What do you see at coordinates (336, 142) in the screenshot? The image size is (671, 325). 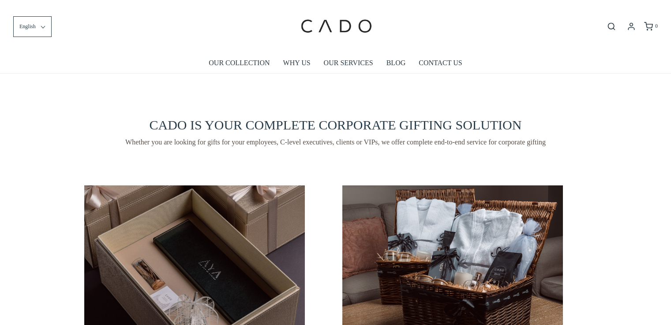 I see `span: Whether you are looking for gifts for your employees, C-level executives, clients or VIPs, we off...` at bounding box center [336, 142].